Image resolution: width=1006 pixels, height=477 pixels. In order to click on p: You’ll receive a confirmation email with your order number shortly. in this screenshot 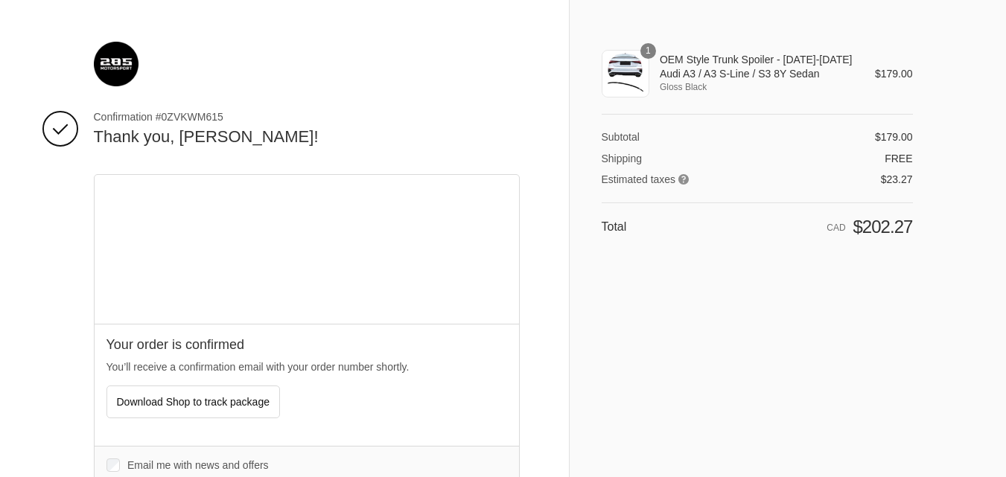, I will do `click(307, 367)`.